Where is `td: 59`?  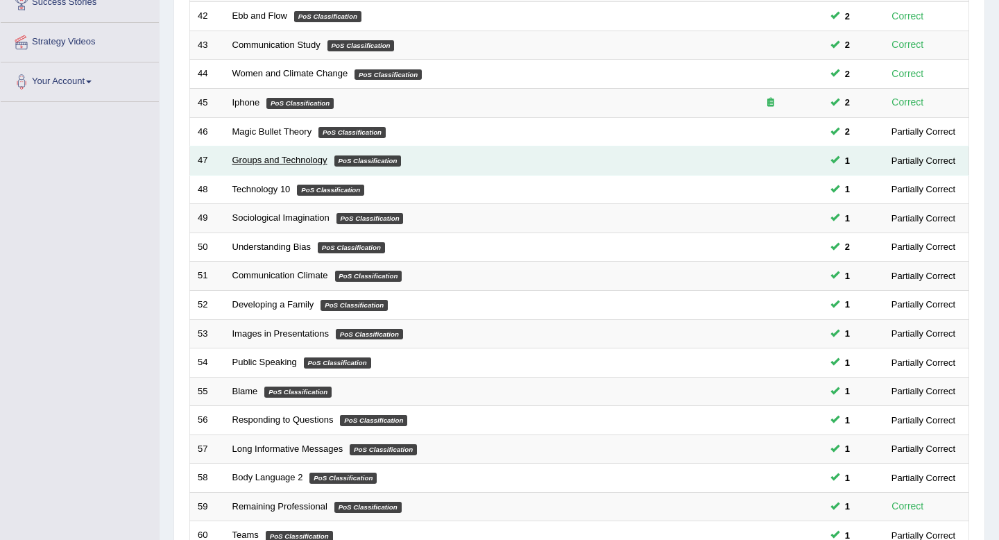
td: 59 is located at coordinates (207, 506).